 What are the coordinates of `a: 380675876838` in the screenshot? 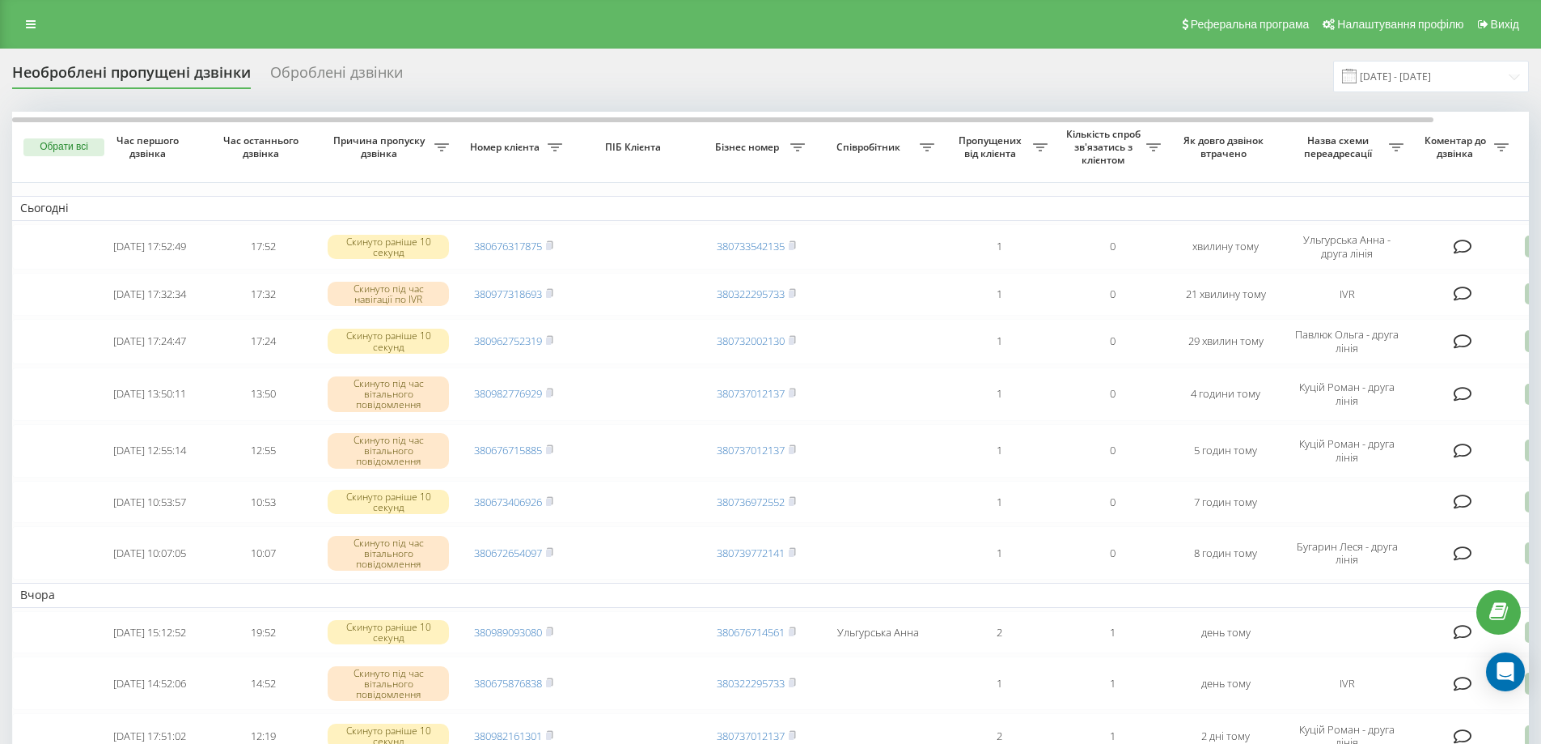 It's located at (508, 683).